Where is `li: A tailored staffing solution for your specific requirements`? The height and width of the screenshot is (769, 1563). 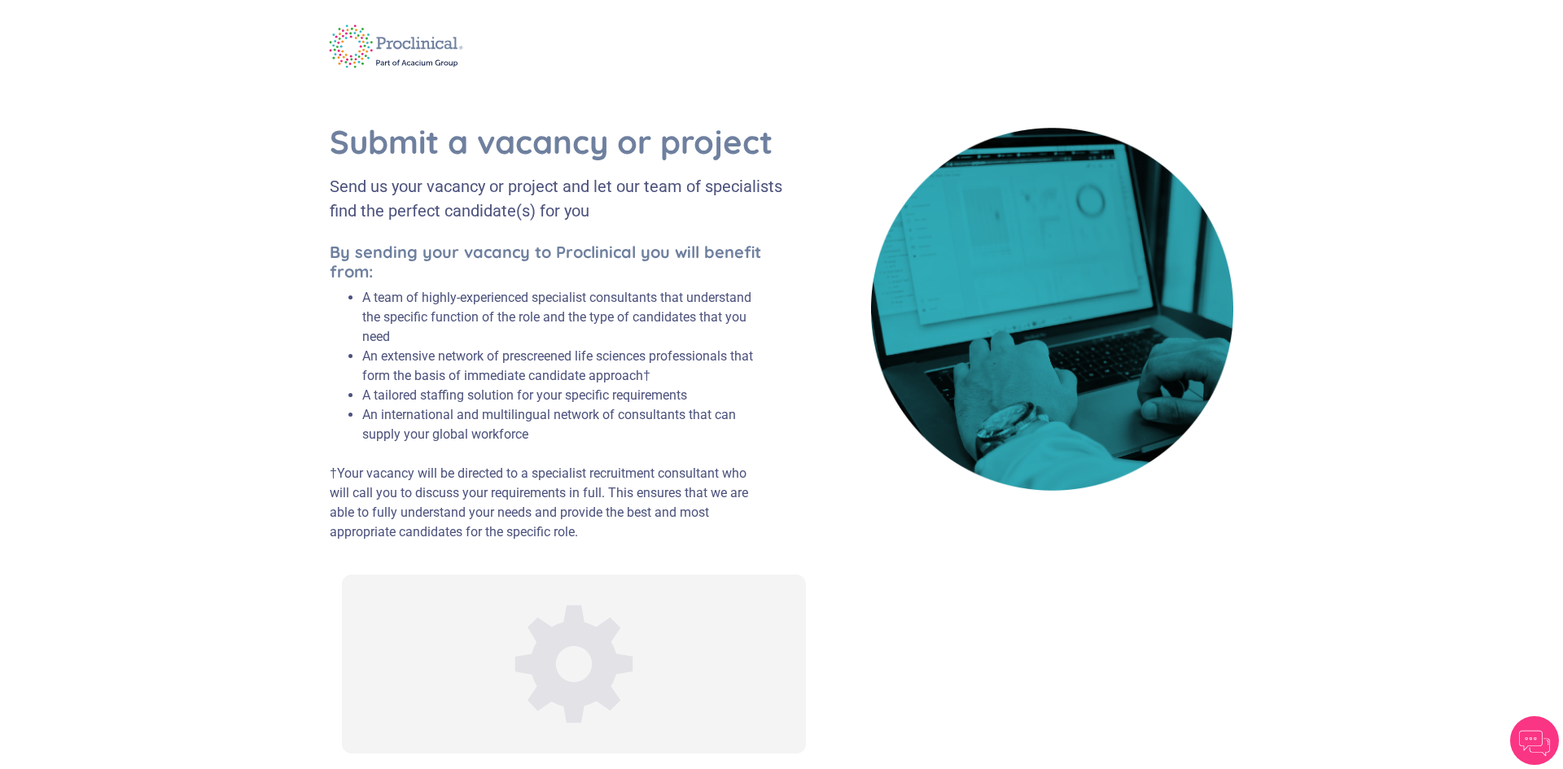
li: A tailored staffing solution for your specific requirements is located at coordinates (565, 396).